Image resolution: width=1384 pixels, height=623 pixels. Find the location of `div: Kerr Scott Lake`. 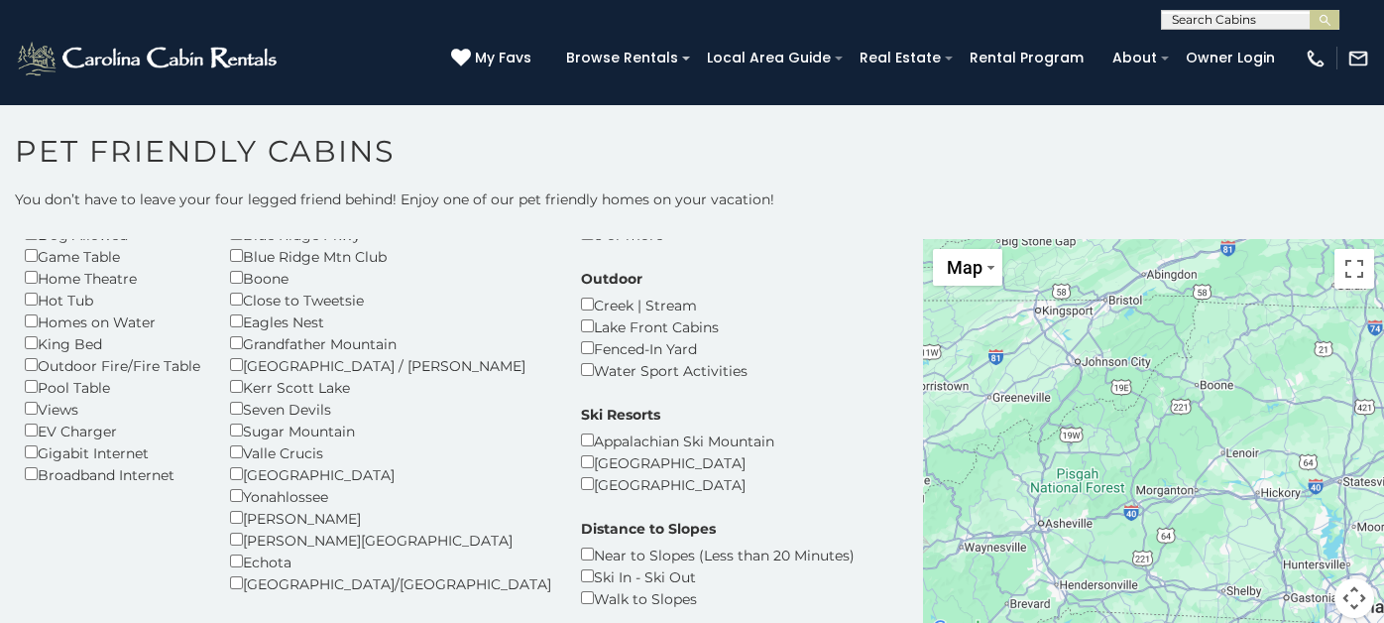

div: Kerr Scott Lake is located at coordinates (391, 387).